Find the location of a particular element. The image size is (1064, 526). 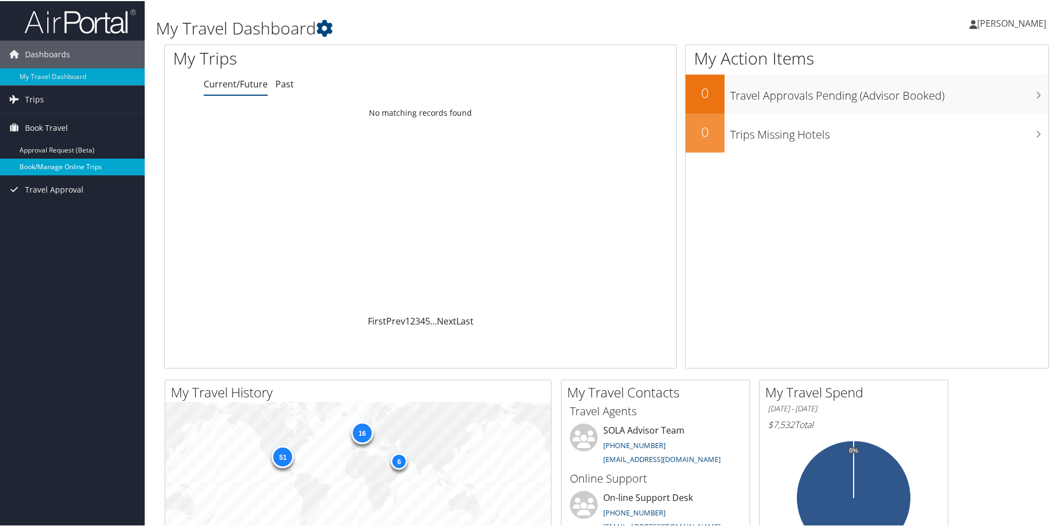

h3: Trips Missing Hotels is located at coordinates (889, 131).